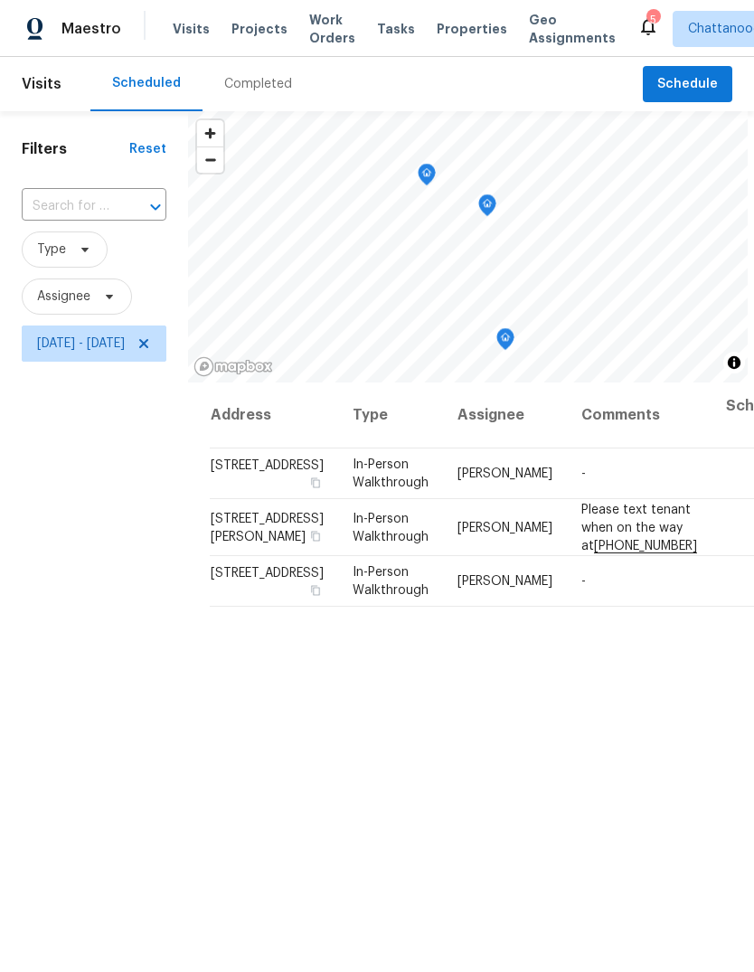 This screenshot has height=972, width=754. I want to click on span: Type, so click(52, 250).